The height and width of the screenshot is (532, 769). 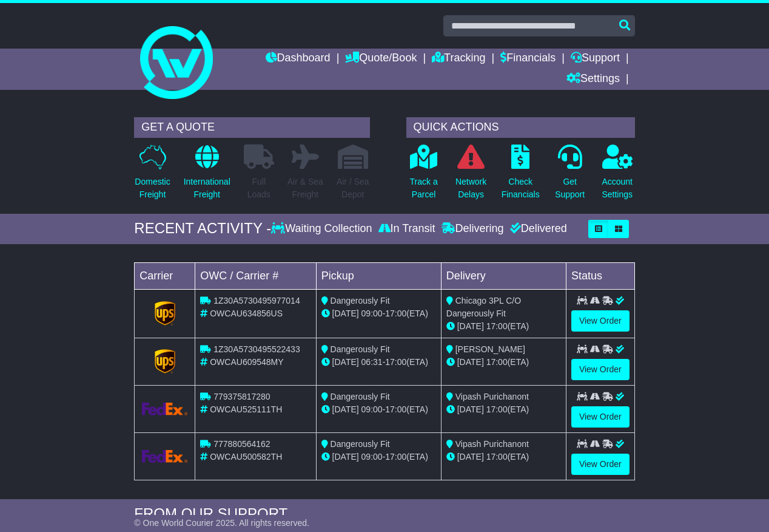 I want to click on p: Air & Sea Freight, so click(x=305, y=188).